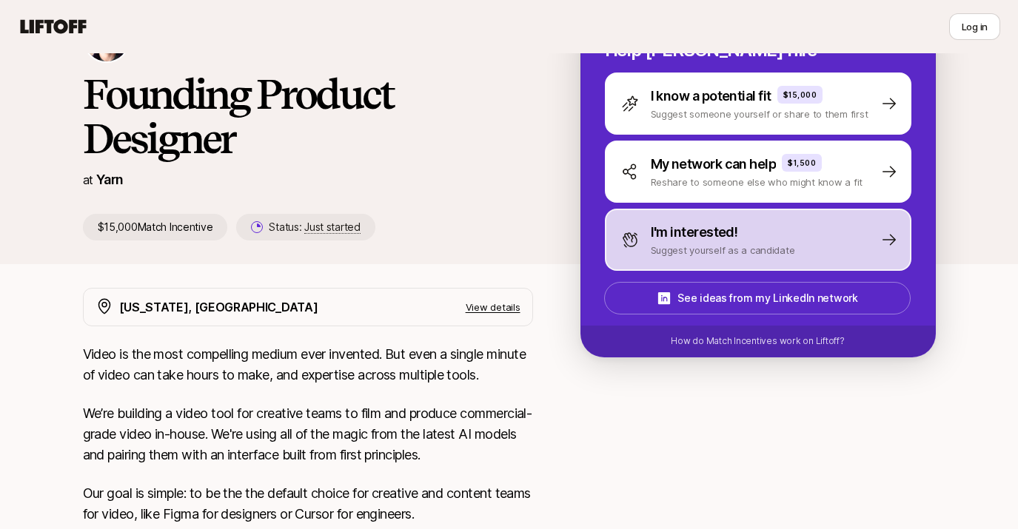 The height and width of the screenshot is (529, 1018). Describe the element at coordinates (756, 182) in the screenshot. I see `p: Reshare to someone else who might know a fit` at that location.